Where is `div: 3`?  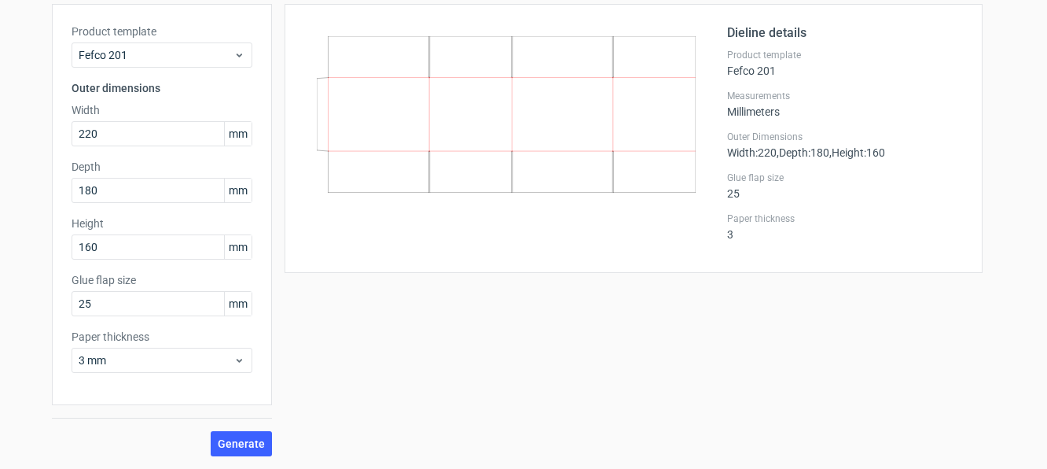 div: 3 is located at coordinates (845, 226).